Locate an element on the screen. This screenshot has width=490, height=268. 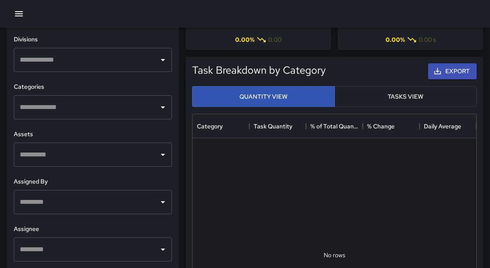
span: 0.00 is located at coordinates (275, 40).